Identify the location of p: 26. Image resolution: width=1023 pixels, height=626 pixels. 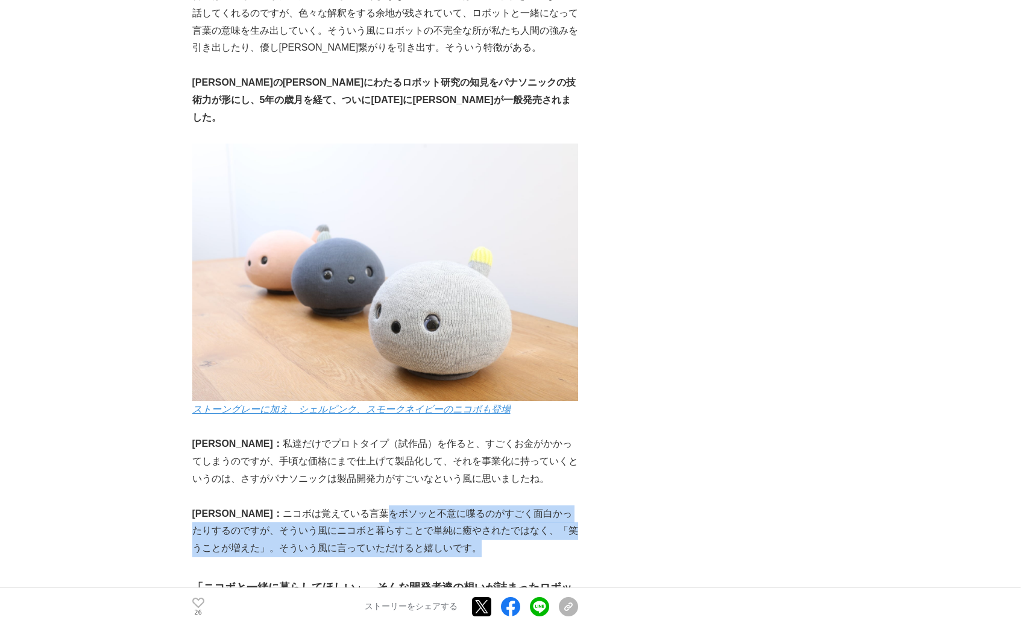
(198, 612).